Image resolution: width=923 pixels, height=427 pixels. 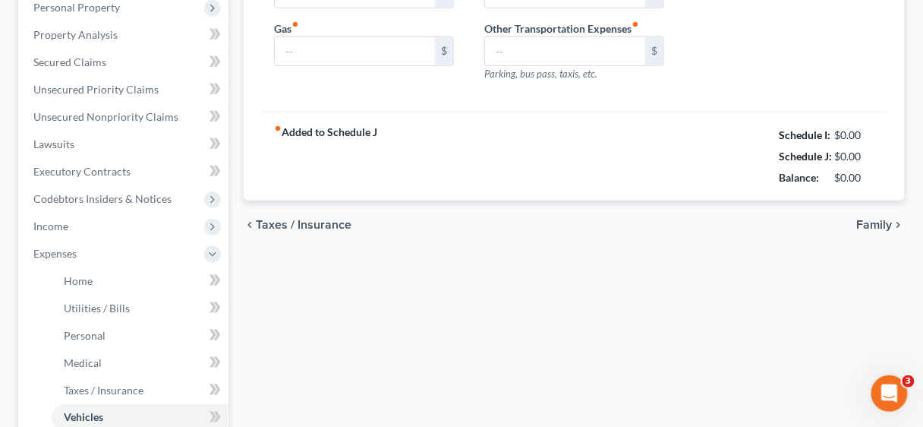 I want to click on span: Family, so click(x=875, y=225).